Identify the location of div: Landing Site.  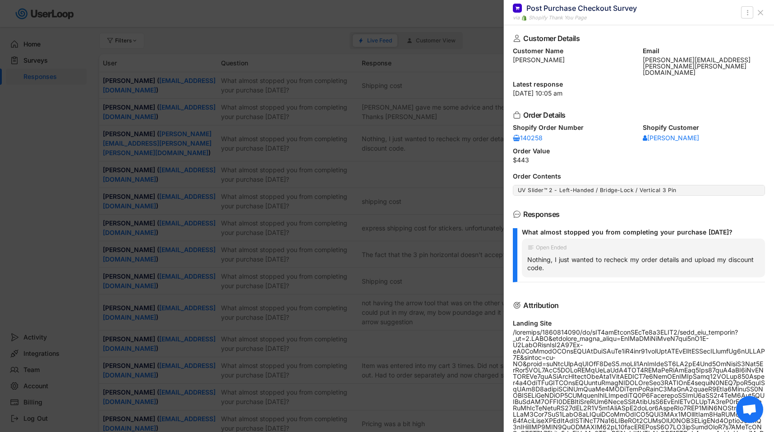
(639, 323).